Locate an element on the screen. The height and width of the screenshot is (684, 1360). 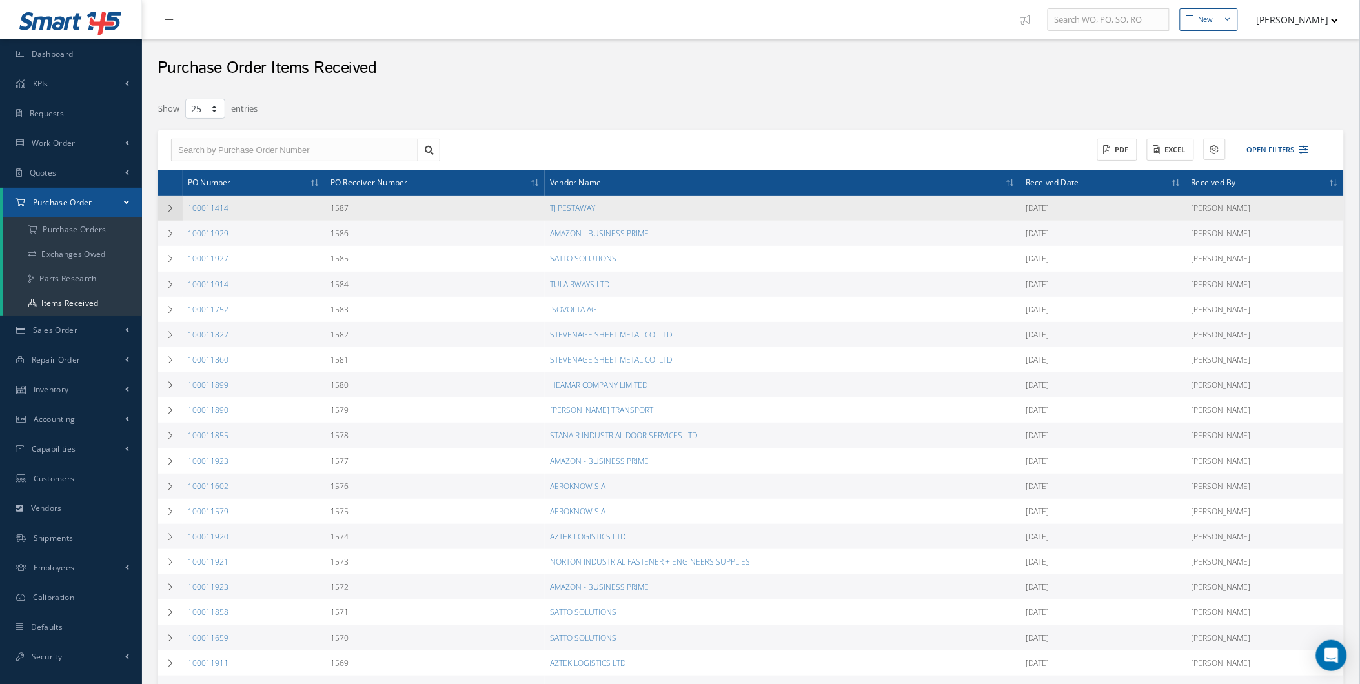
span: Vendors is located at coordinates (46, 508).